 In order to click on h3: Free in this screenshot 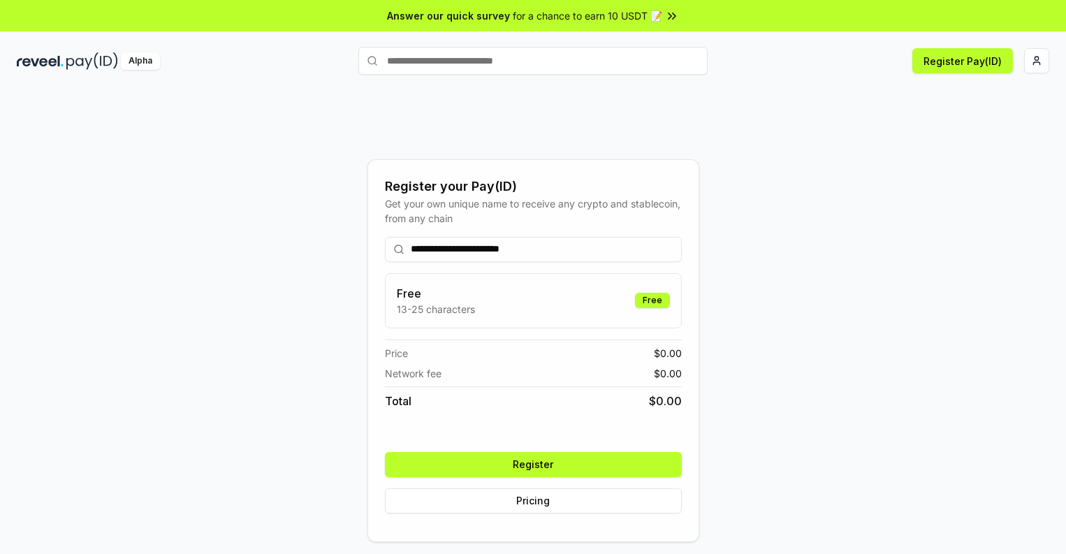, I will do `click(436, 293)`.